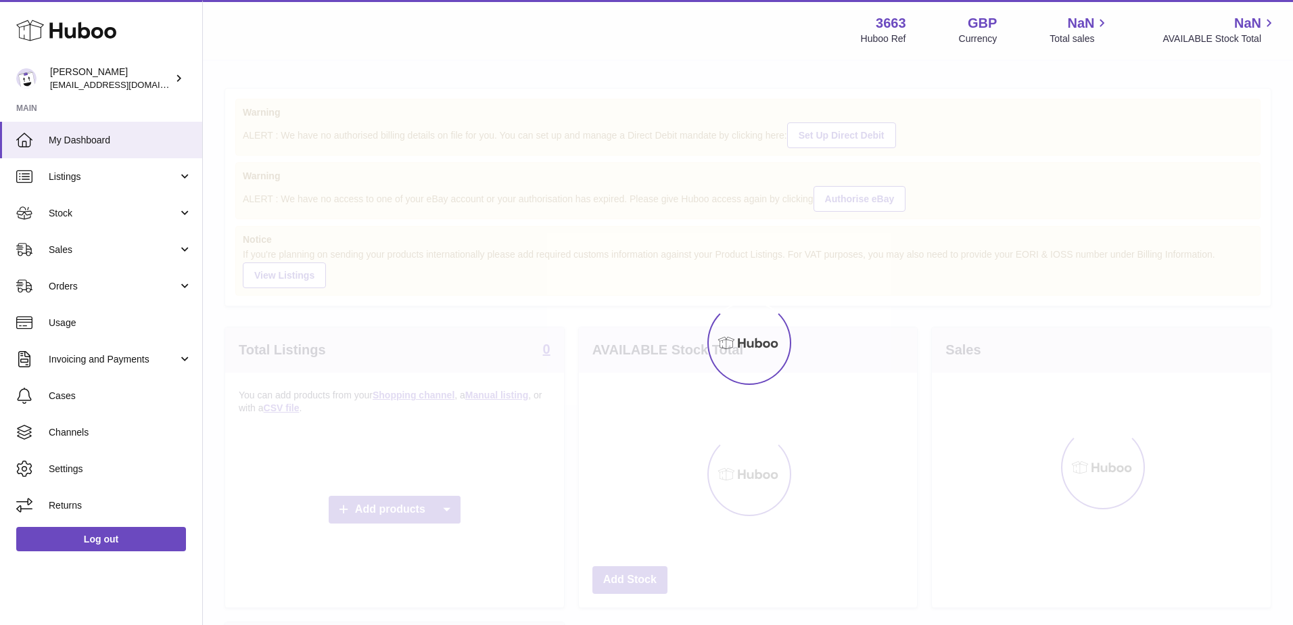  What do you see at coordinates (1219, 39) in the screenshot?
I see `span: AVAILABLE Stock Total` at bounding box center [1219, 39].